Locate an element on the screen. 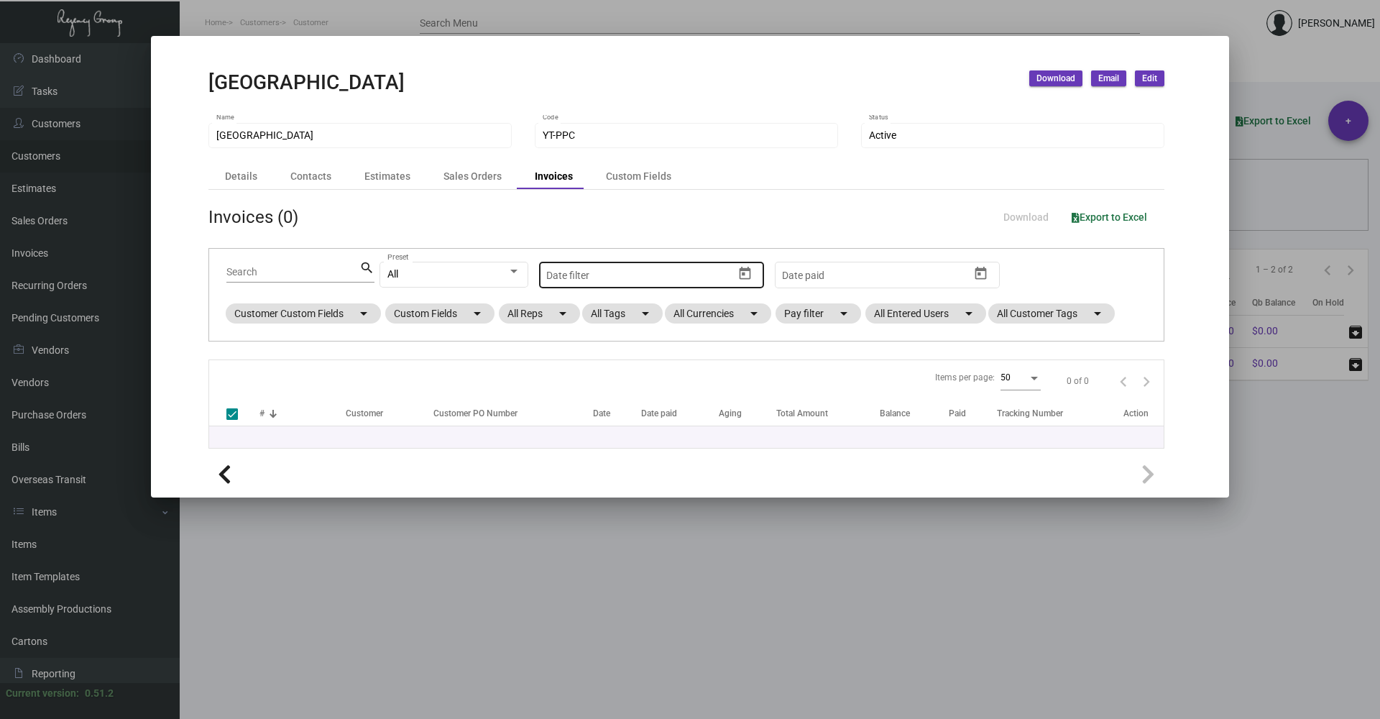 This screenshot has height=719, width=1380. mat-icon: search is located at coordinates (367, 268).